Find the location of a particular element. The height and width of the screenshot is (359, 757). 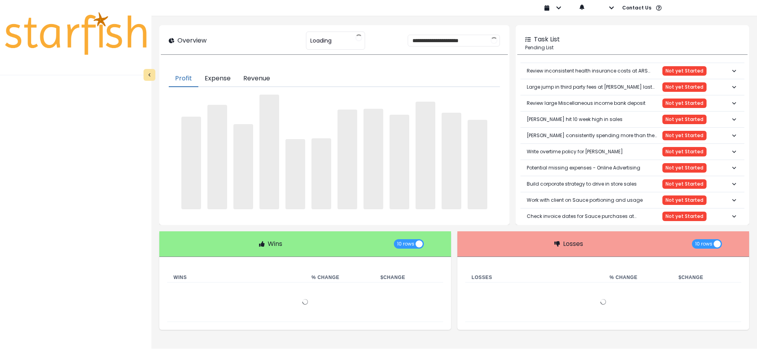

button: Expense is located at coordinates (218, 79).